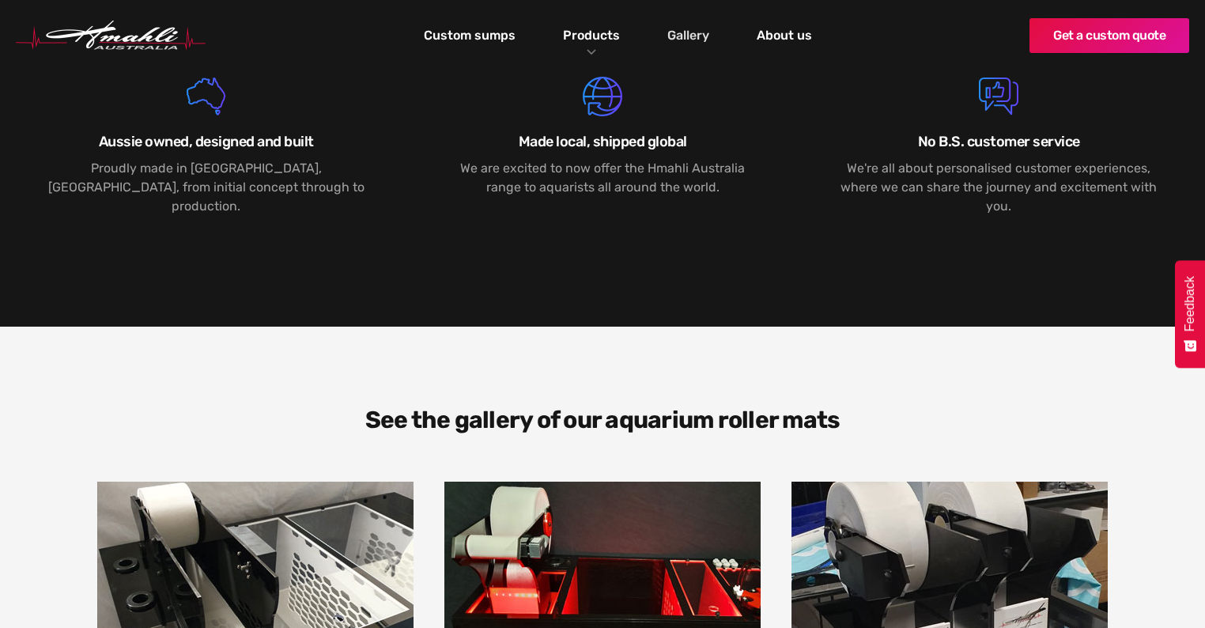  Describe the element at coordinates (1190, 314) in the screenshot. I see `button: Feedback - Show survey` at that location.